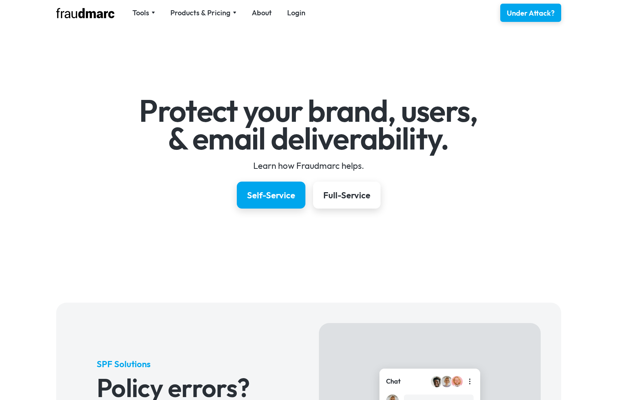 The image size is (617, 400). I want to click on div: Learn how Fraudmarc helps., so click(308, 166).